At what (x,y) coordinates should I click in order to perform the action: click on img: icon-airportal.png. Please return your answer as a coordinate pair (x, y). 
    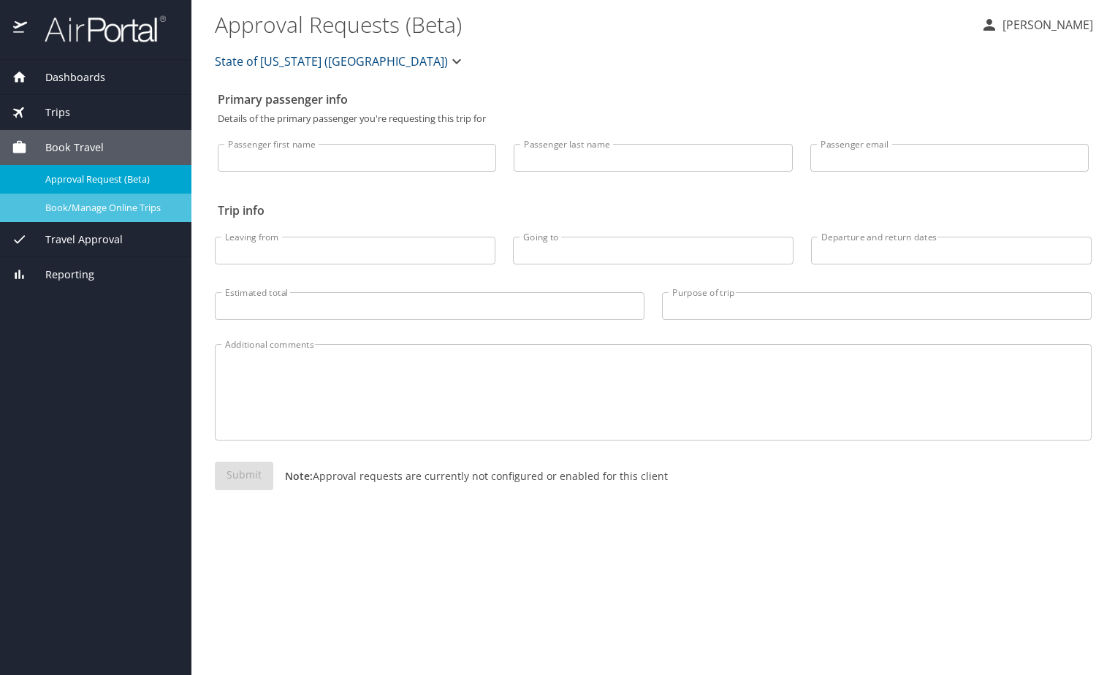
    Looking at the image, I should click on (20, 28).